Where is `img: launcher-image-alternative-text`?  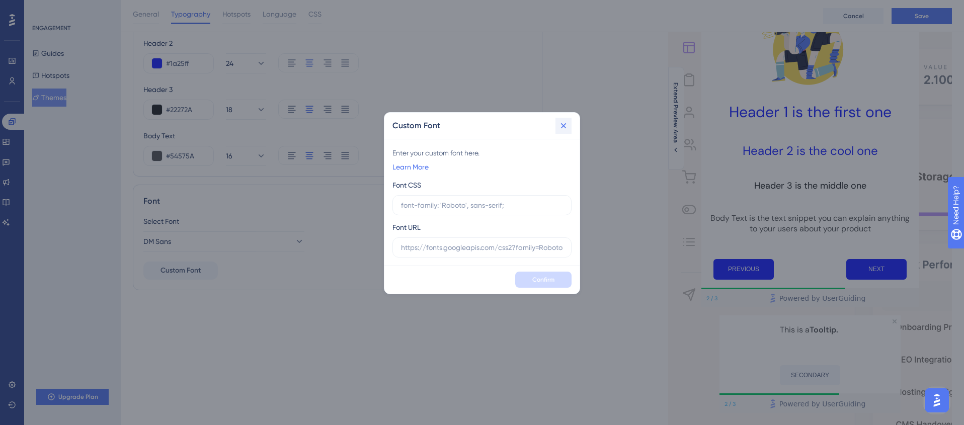
img: launcher-image-alternative-text is located at coordinates (15, 15).